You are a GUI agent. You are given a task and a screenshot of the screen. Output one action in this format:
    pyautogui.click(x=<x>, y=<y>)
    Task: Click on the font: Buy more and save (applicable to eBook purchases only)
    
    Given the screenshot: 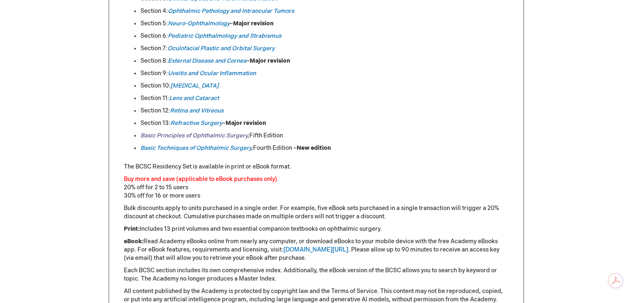 What is the action you would take?
    pyautogui.click(x=200, y=179)
    